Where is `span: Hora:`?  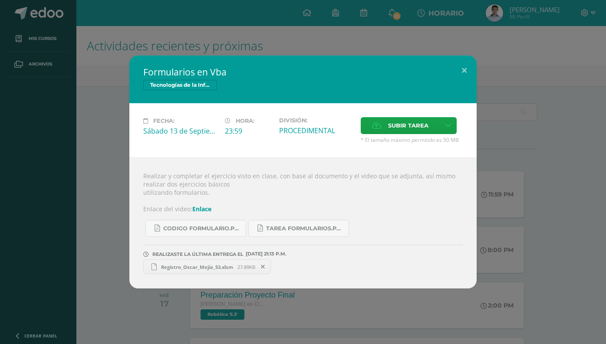
span: Hora: is located at coordinates (245, 121).